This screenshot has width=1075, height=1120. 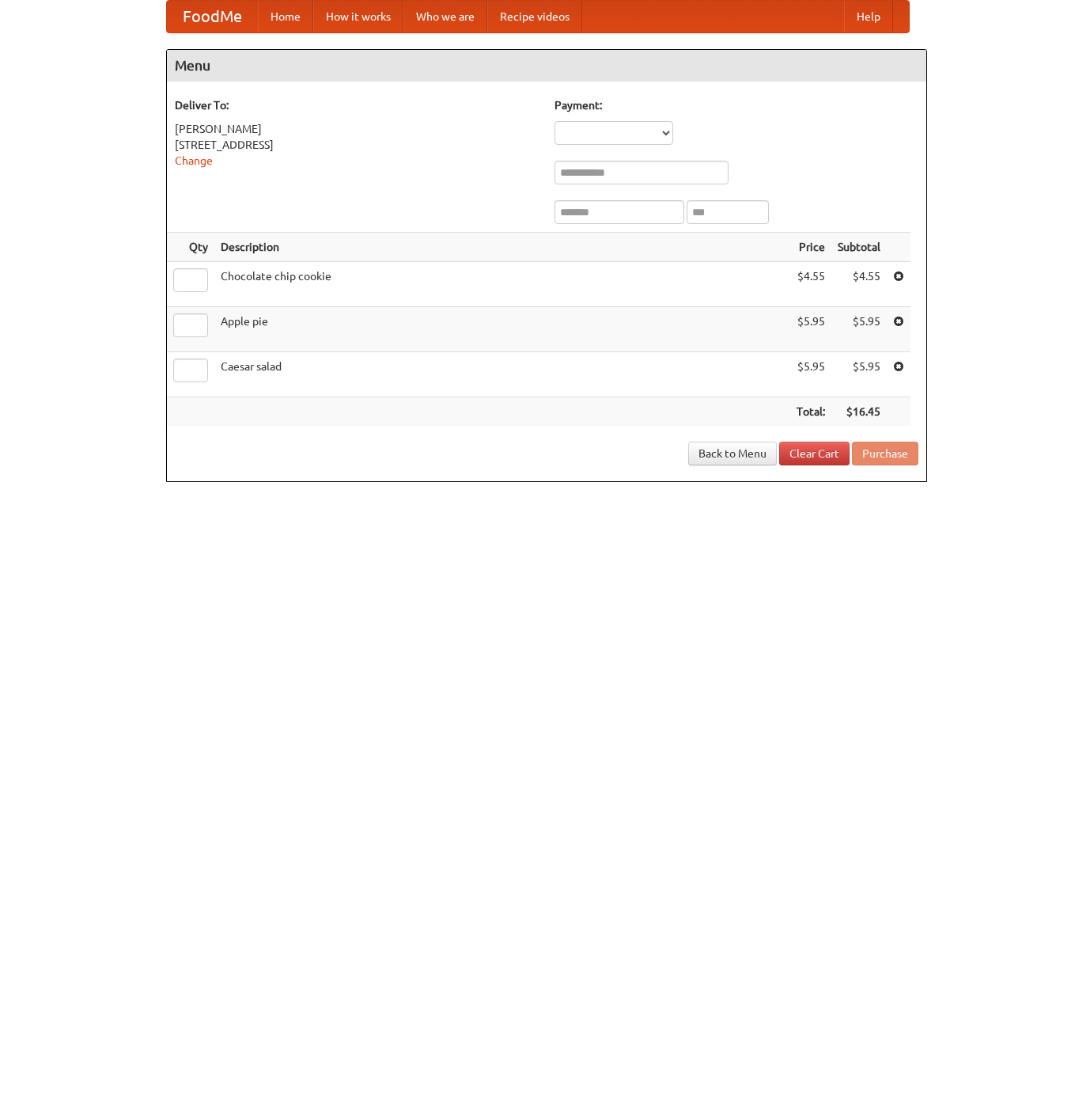 What do you see at coordinates (814, 453) in the screenshot?
I see `a: Clear Cart` at bounding box center [814, 453].